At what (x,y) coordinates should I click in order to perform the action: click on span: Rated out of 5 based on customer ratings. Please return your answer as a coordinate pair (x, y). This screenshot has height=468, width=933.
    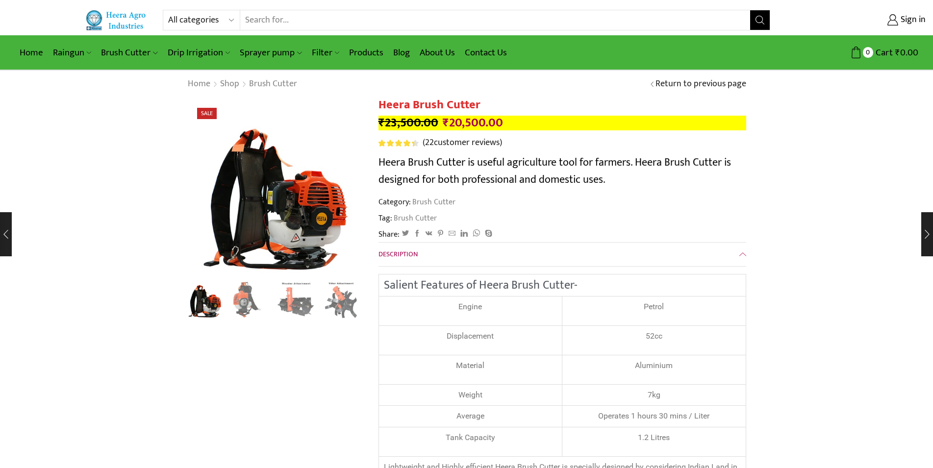
    Looking at the image, I should click on (397, 143).